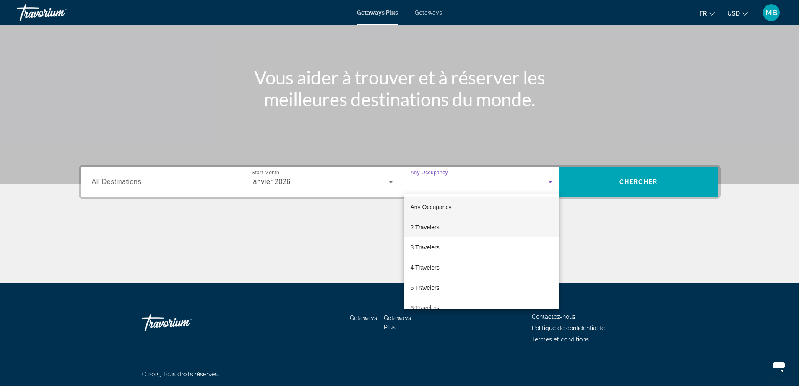  What do you see at coordinates (425, 227) in the screenshot?
I see `span: 2 Travelers` at bounding box center [425, 227].